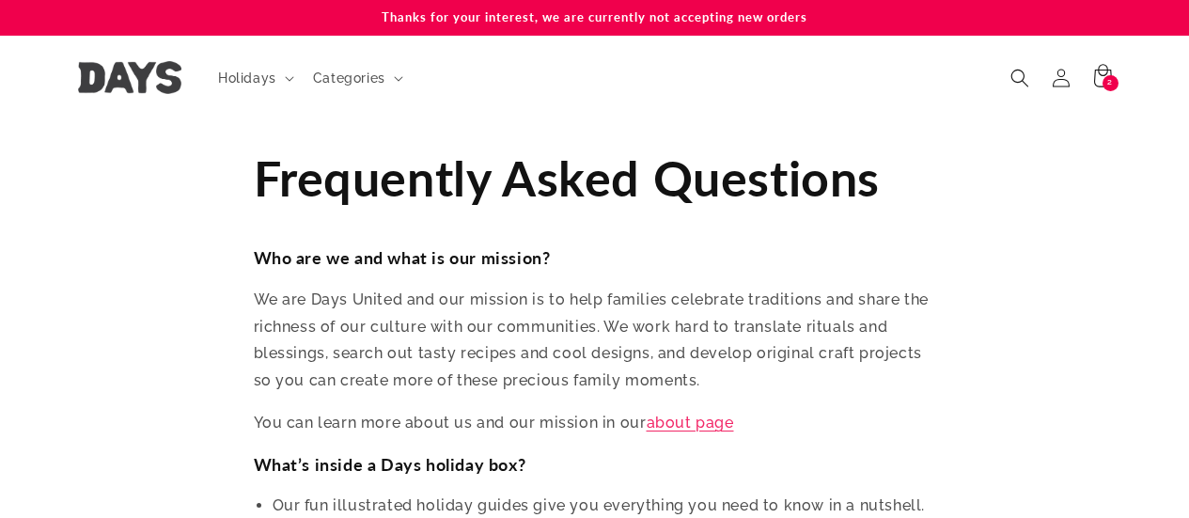  I want to click on a: about page, so click(690, 422).